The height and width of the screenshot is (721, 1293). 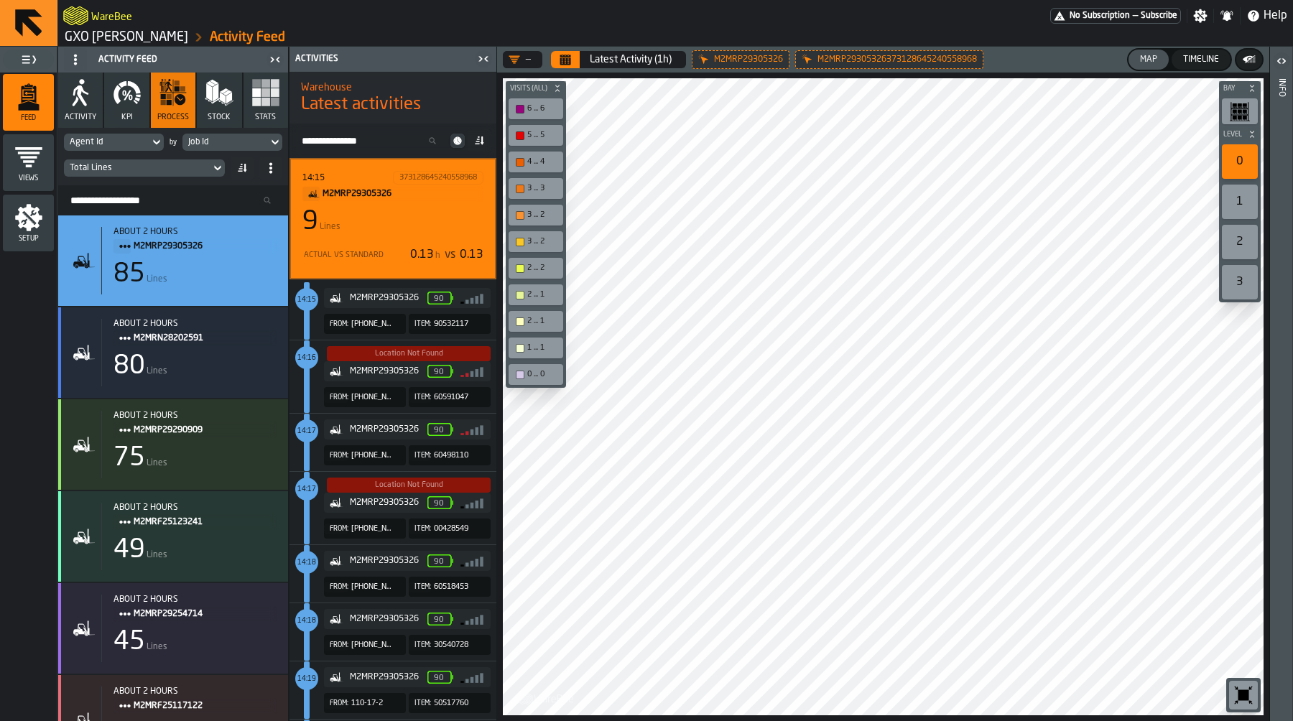 What do you see at coordinates (451, 397) in the screenshot?
I see `span: 60591047` at bounding box center [451, 397].